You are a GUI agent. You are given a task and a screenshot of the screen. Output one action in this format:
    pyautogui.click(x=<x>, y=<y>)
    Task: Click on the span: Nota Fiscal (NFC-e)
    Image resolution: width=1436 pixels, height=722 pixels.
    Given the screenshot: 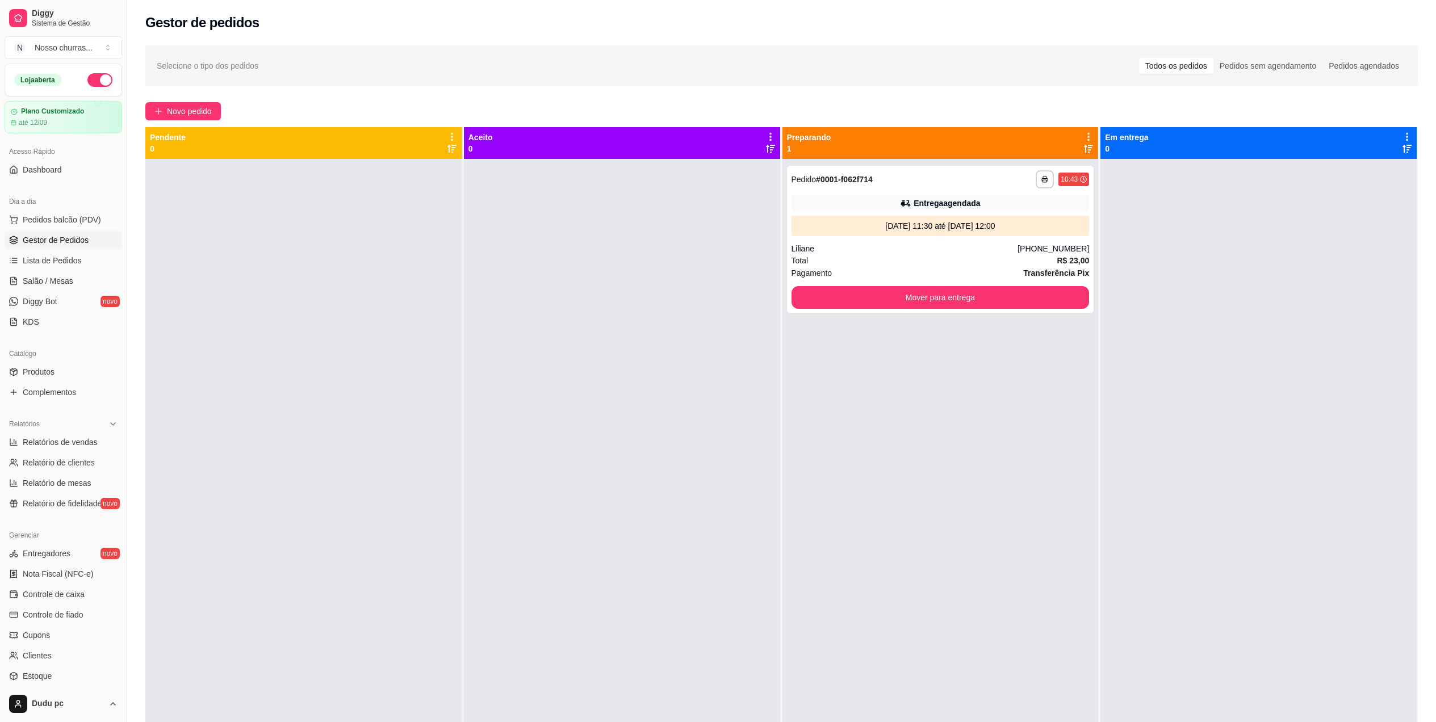 What is the action you would take?
    pyautogui.click(x=58, y=574)
    